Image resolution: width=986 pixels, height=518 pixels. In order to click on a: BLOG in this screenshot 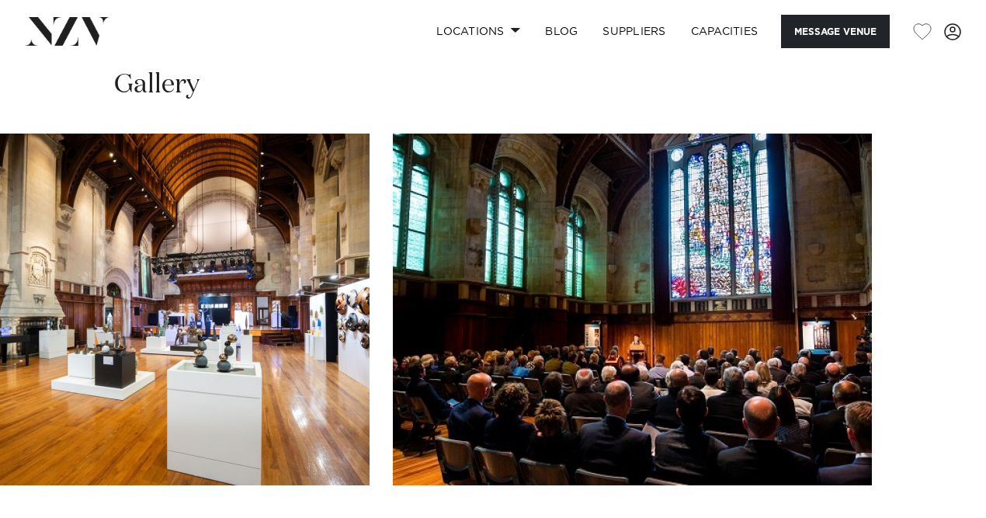, I will do `click(561, 31)`.